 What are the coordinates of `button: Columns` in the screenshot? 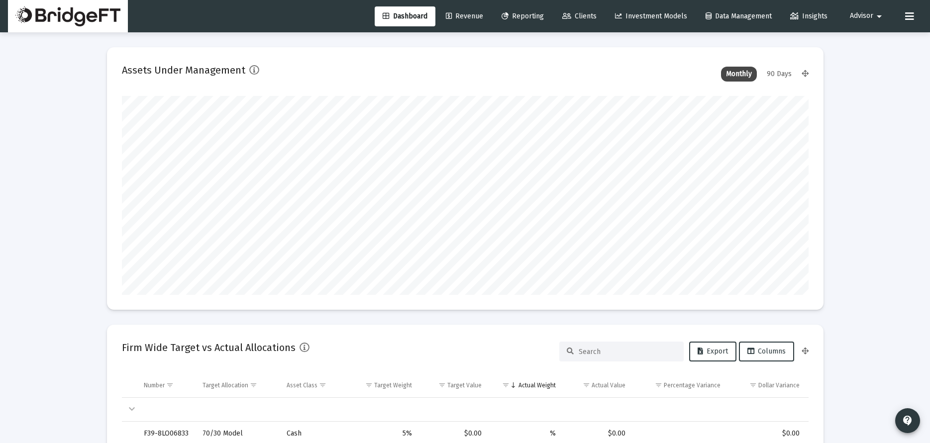 It's located at (766, 352).